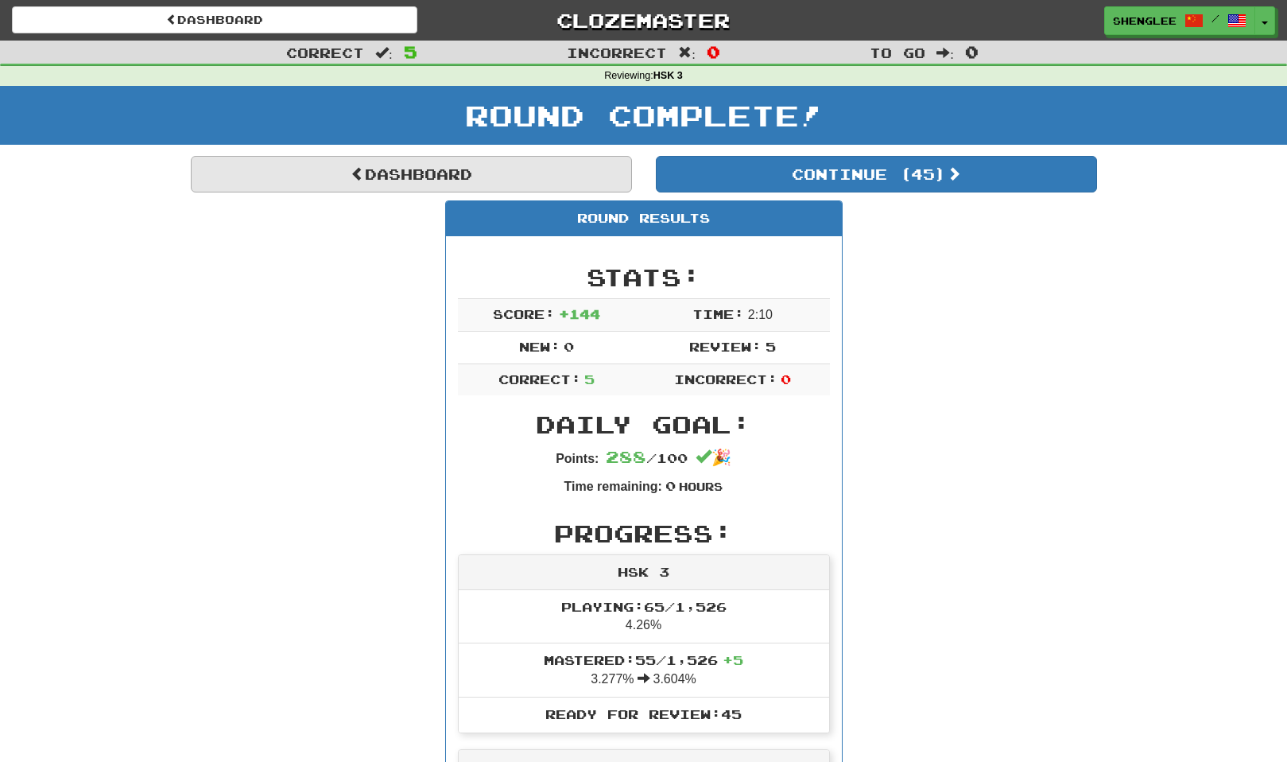 Image resolution: width=1287 pixels, height=762 pixels. I want to click on span: + 144, so click(579, 313).